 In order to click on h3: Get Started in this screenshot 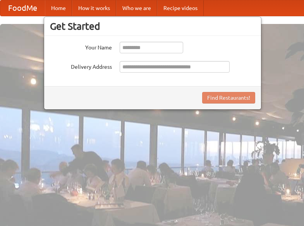, I will do `click(152, 26)`.